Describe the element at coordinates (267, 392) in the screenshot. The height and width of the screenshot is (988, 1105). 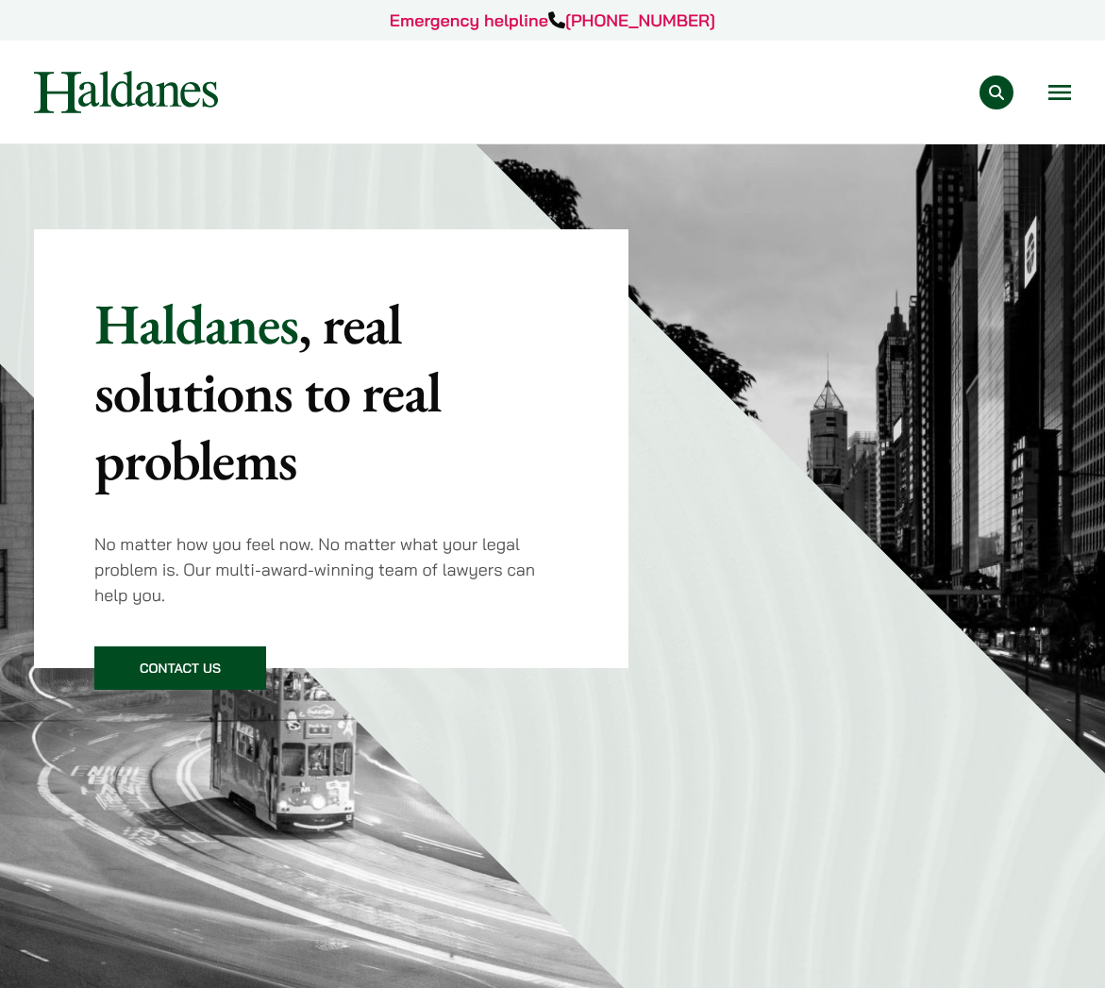
I see `mark: , real solutions to real problems` at that location.